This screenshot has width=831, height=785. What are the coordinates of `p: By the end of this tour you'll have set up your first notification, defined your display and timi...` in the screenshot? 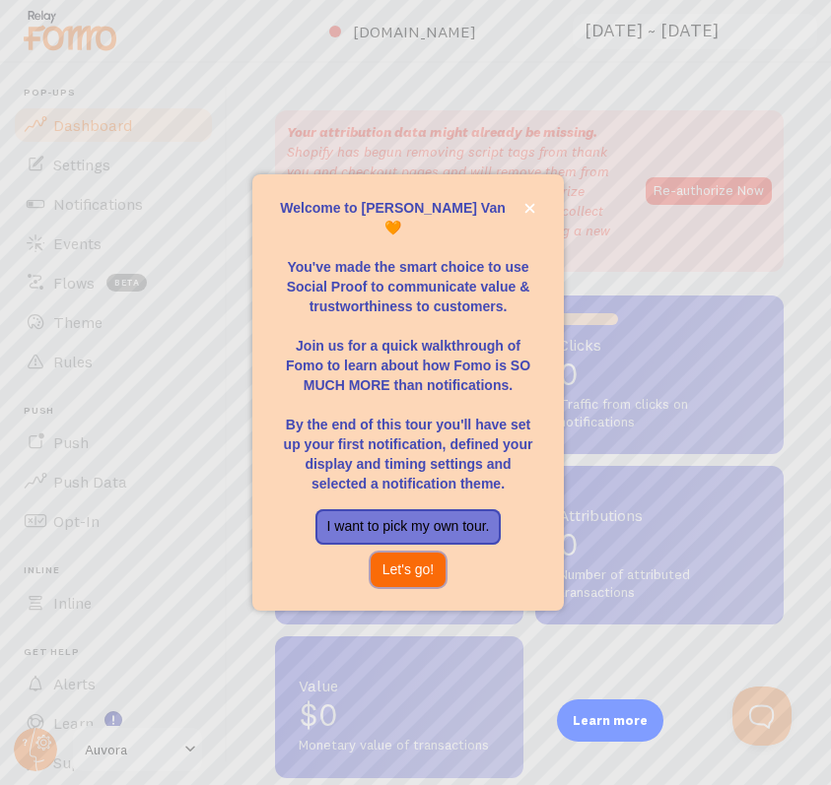 It's located at (407, 444).